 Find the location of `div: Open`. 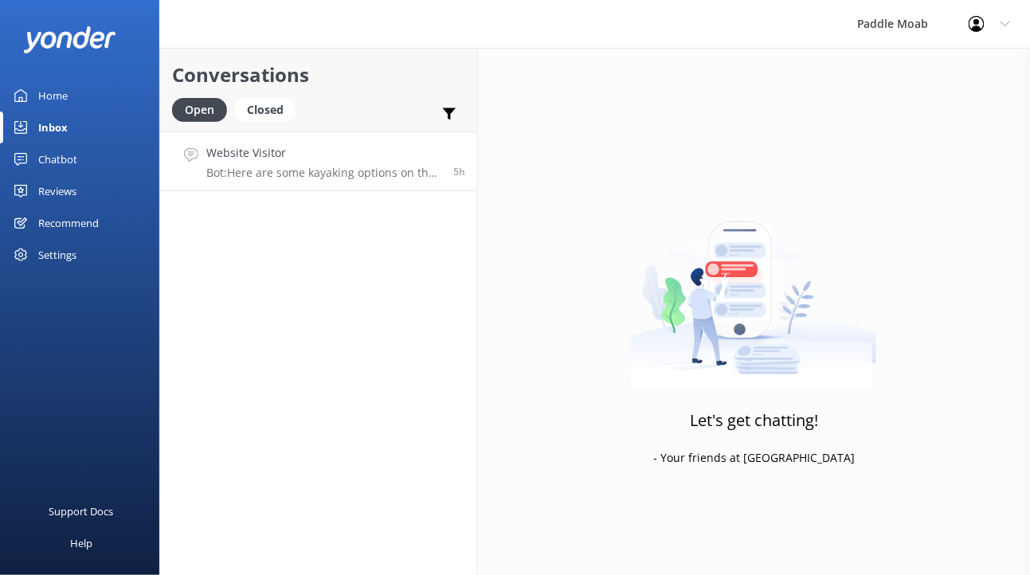

div: Open is located at coordinates (199, 110).